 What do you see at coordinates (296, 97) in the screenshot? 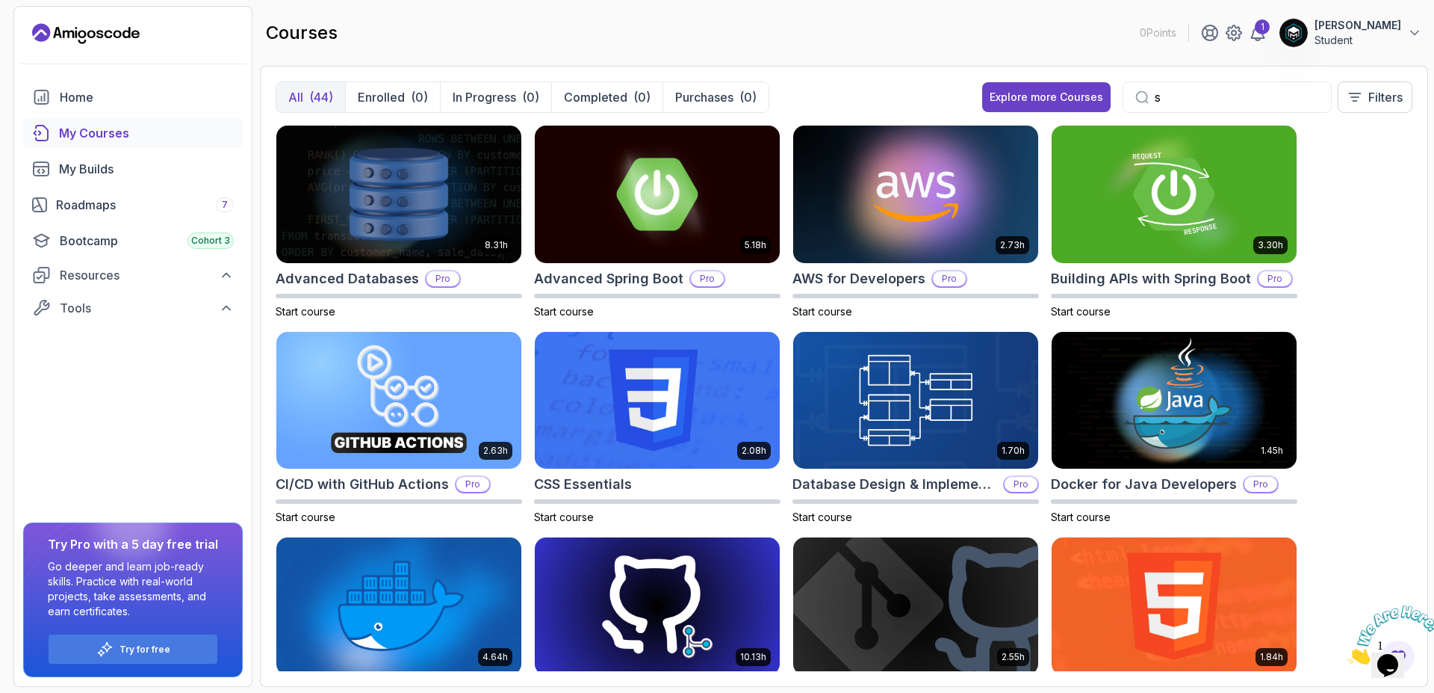
I see `p: All` at bounding box center [296, 97].